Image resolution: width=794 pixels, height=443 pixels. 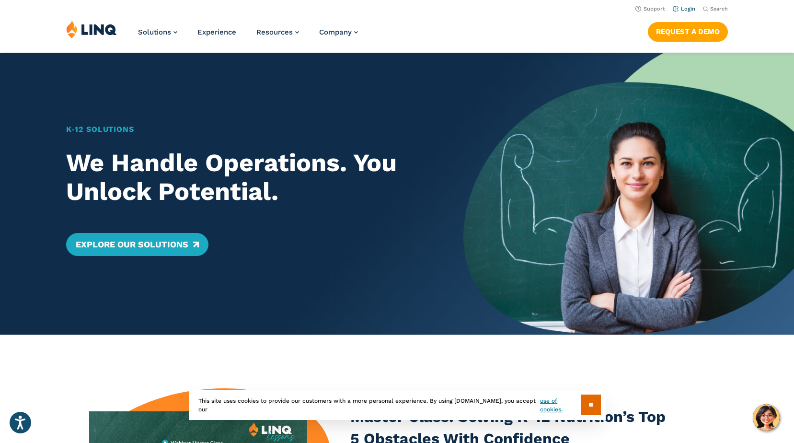 What do you see at coordinates (248, 177) in the screenshot?
I see `h2: We Handle Operations. You Unlock Potential.` at bounding box center [248, 177].